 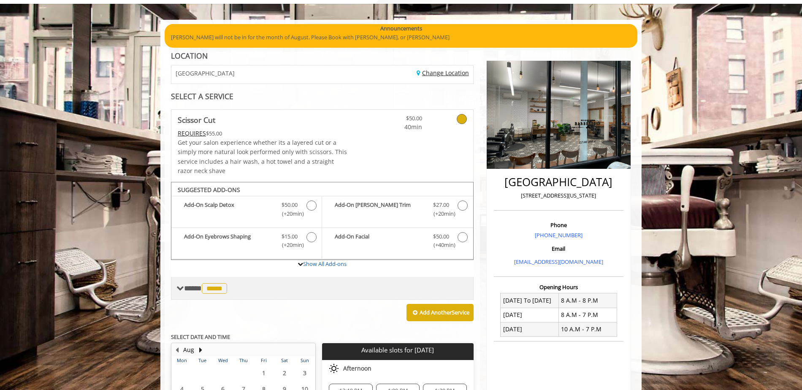 What do you see at coordinates (397, 242) in the screenshot?
I see `label: Add-On Facial` at bounding box center [397, 242].